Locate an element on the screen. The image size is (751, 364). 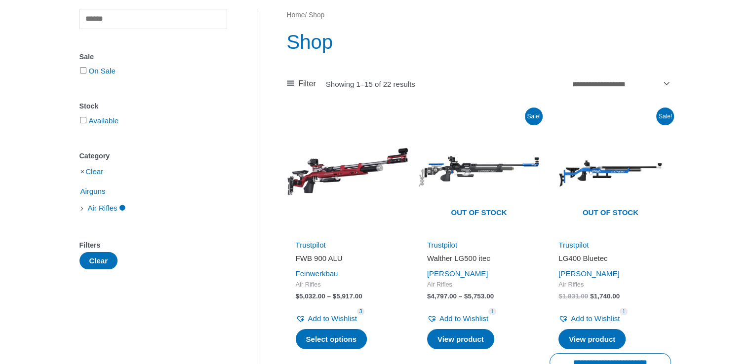
a: LG400 Bluetec is located at coordinates (610, 260).